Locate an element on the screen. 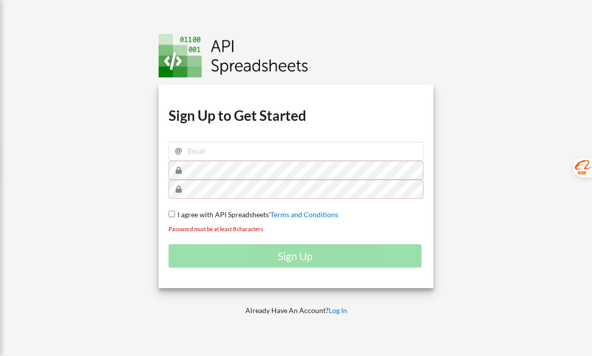 This screenshot has width=592, height=356. img: Logo.png is located at coordinates (233, 55).